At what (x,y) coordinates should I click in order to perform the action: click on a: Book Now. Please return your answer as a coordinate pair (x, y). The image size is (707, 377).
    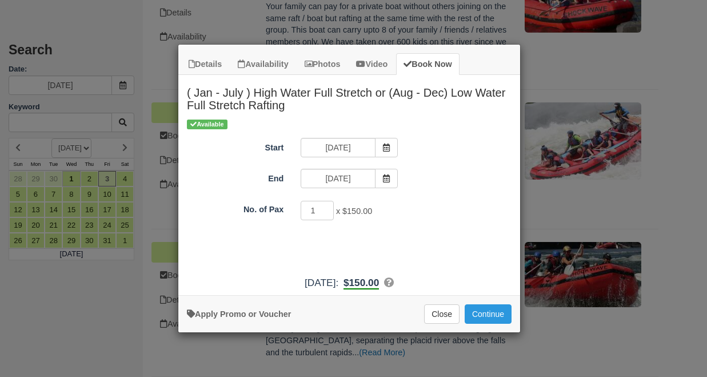
    Looking at the image, I should click on (427, 64).